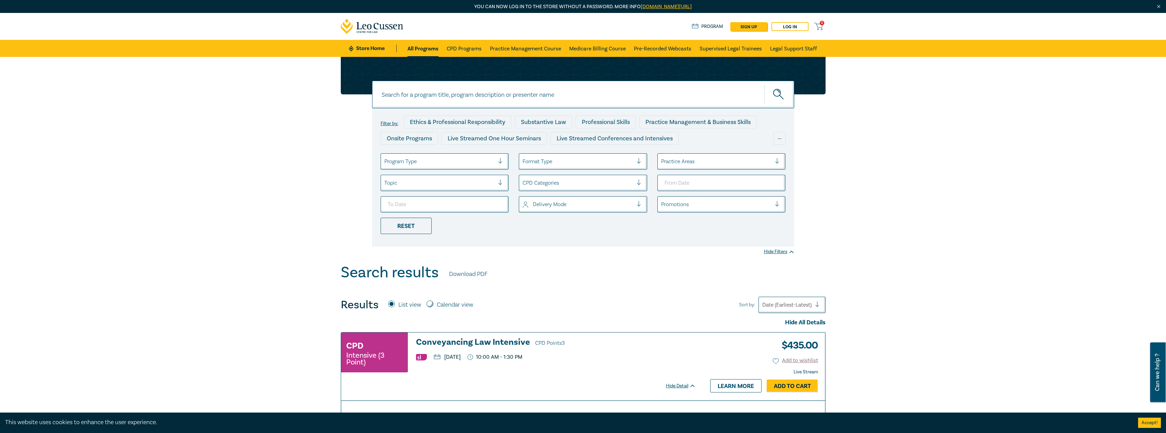 The image size is (1166, 433). What do you see at coordinates (455, 305) in the screenshot?
I see `label: Calendar view` at bounding box center [455, 305].